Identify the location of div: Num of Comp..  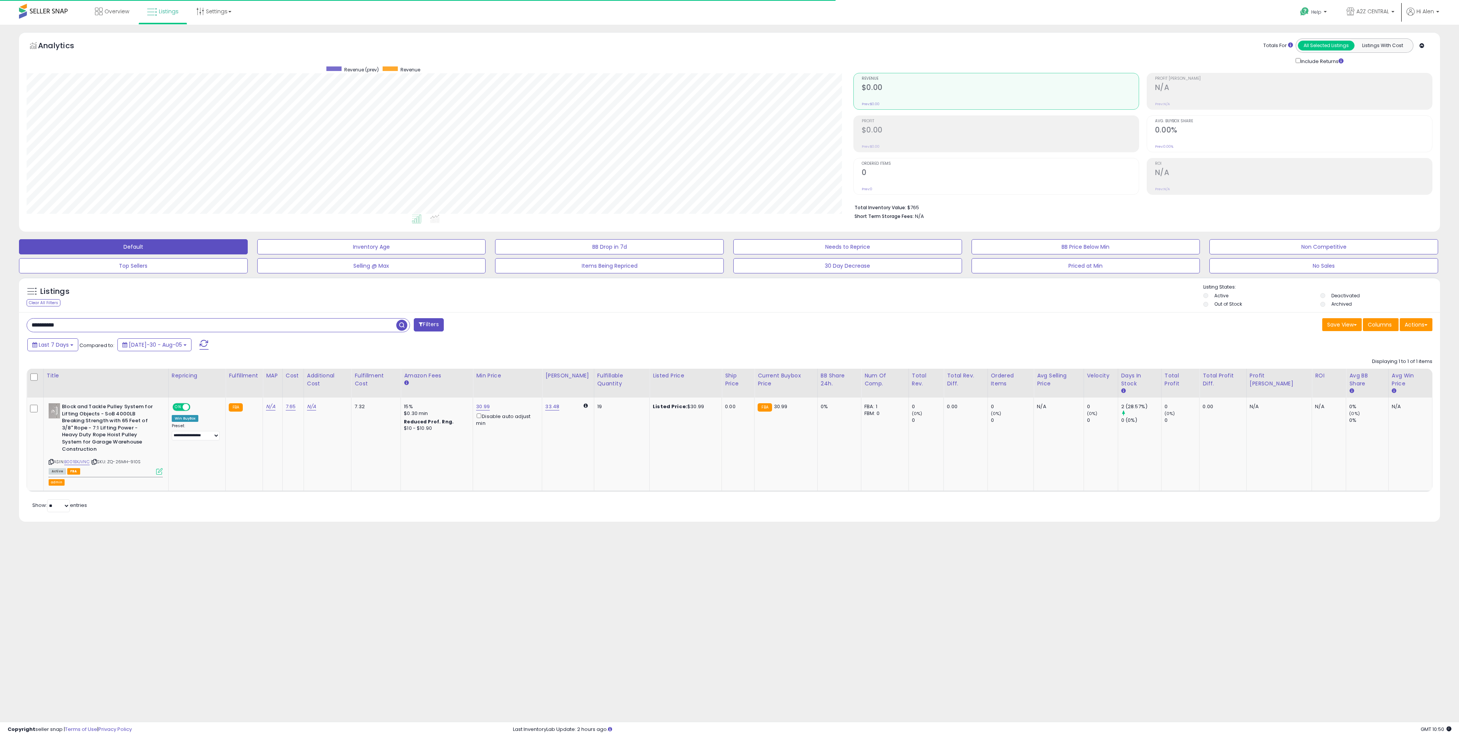
(885, 380).